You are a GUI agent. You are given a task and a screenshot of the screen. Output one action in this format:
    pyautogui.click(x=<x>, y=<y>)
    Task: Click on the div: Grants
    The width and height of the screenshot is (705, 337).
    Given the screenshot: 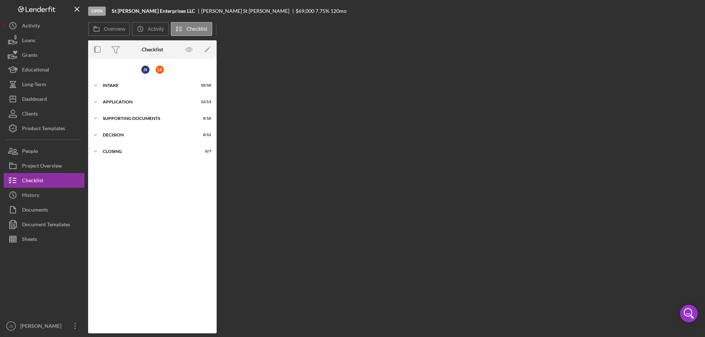 What is the action you would take?
    pyautogui.click(x=30, y=56)
    